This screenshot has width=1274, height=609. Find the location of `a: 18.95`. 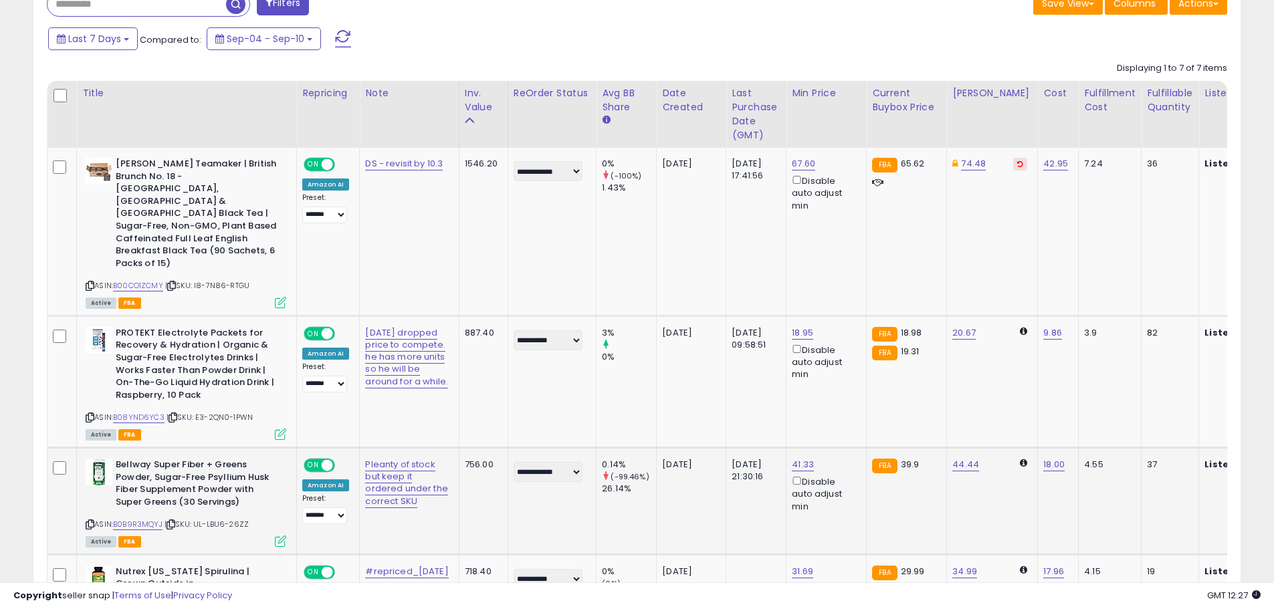

a: 18.95 is located at coordinates (802, 333).